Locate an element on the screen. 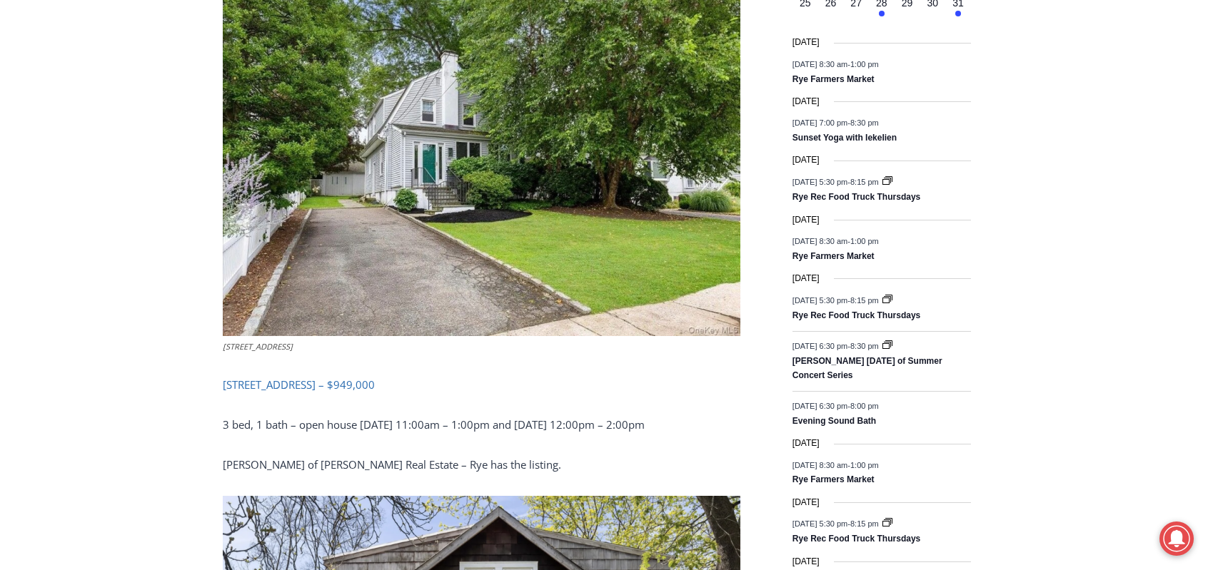 Image resolution: width=1208 pixels, height=570 pixels. a: Evening Sound Bath is located at coordinates (834, 422).